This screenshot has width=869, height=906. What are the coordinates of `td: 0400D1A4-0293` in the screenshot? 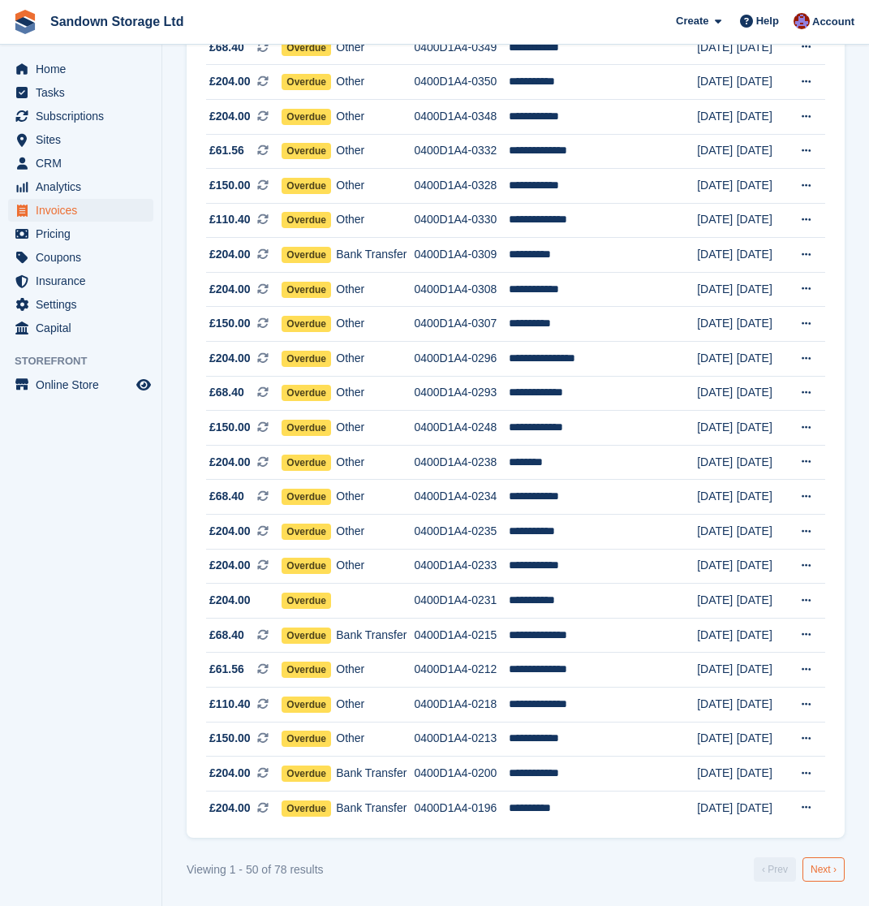 It's located at (461, 393).